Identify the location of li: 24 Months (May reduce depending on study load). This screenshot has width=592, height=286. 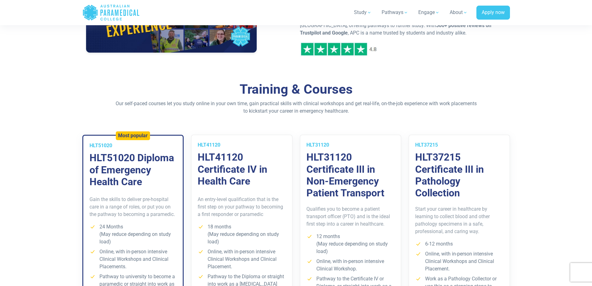
(133, 234).